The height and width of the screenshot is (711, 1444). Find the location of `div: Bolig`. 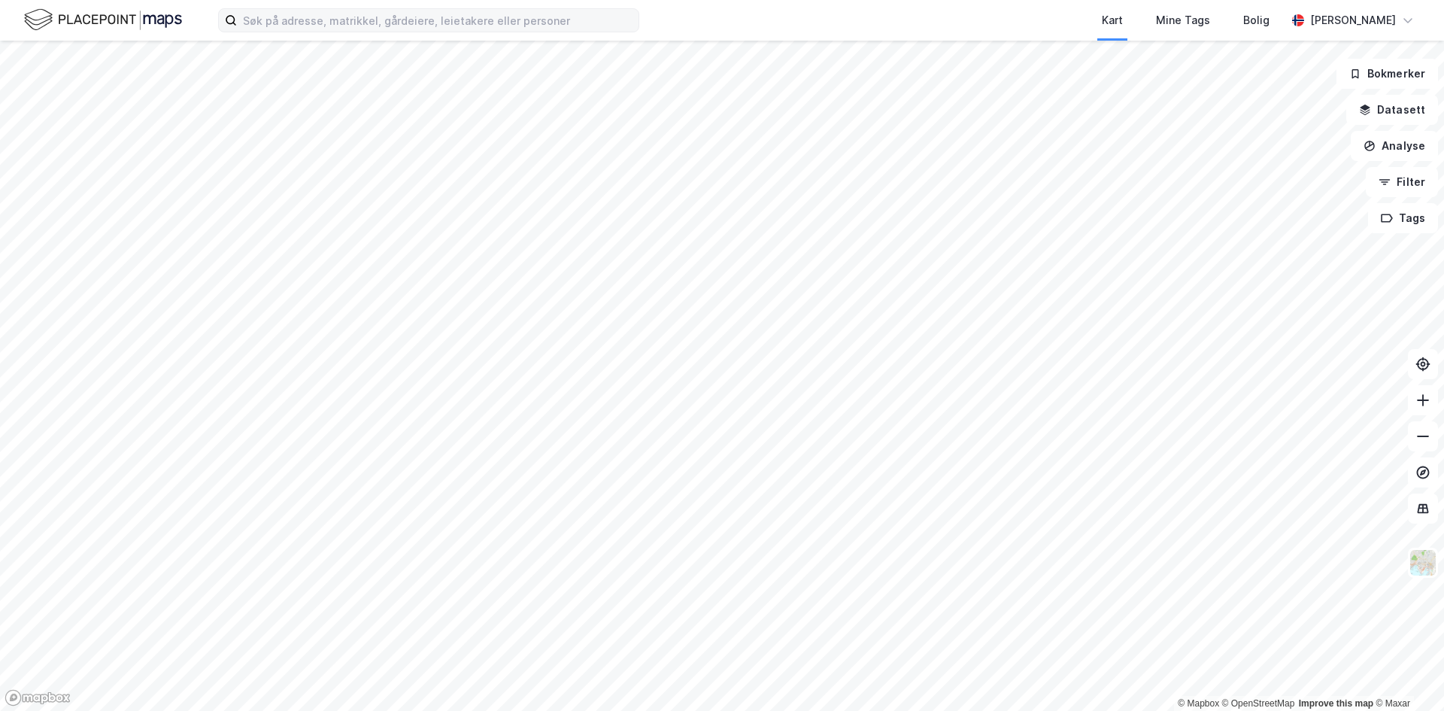

div: Bolig is located at coordinates (1256, 20).